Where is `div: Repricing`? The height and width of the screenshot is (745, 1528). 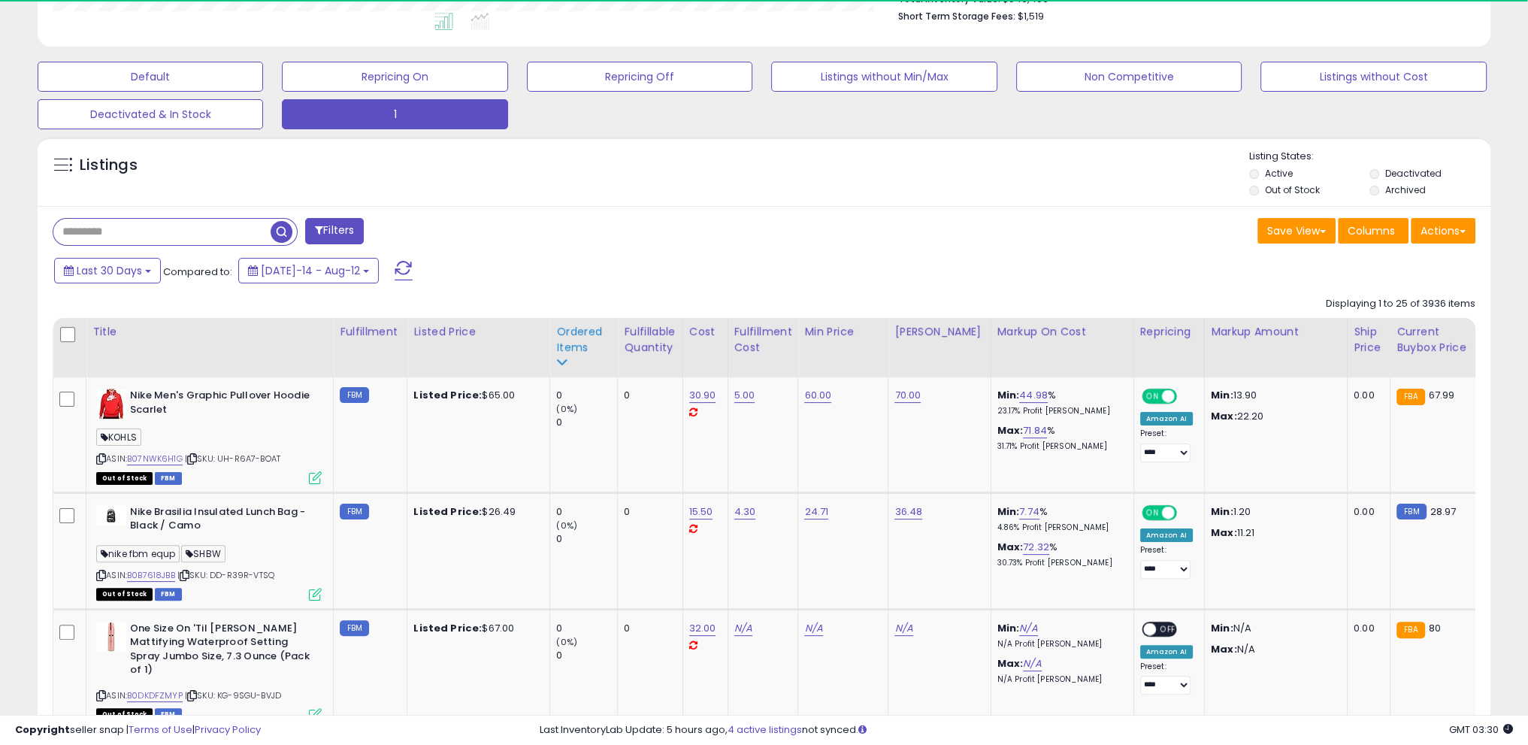 div: Repricing is located at coordinates (1169, 331).